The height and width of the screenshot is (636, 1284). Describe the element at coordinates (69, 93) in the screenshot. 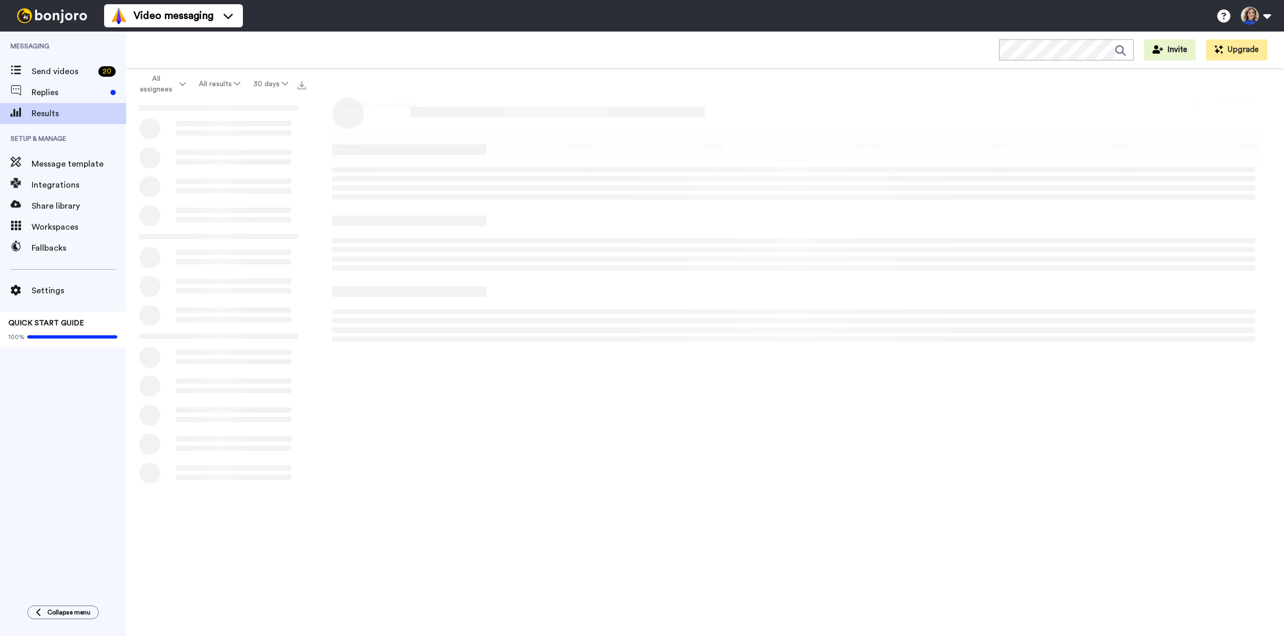

I see `span: Replies` at that location.